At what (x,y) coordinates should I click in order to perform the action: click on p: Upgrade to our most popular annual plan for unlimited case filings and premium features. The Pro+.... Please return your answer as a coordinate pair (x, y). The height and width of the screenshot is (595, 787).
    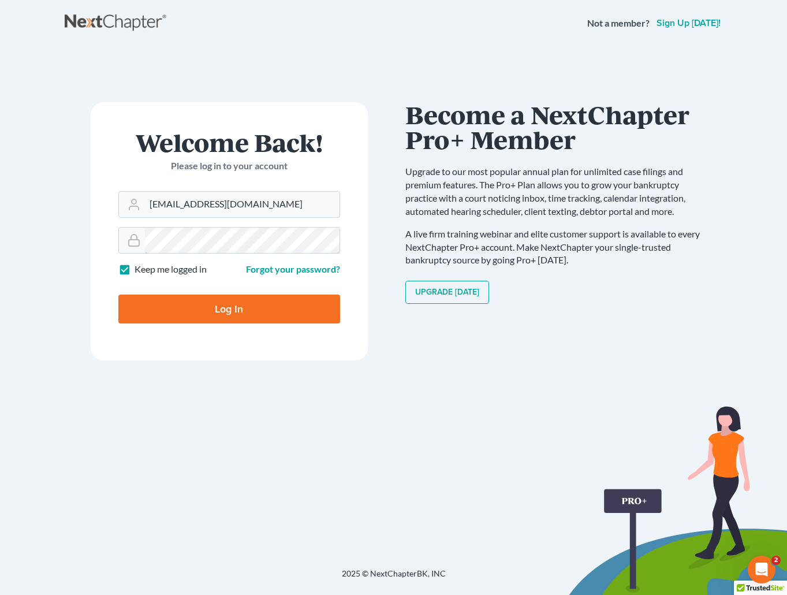
    Looking at the image, I should click on (558, 191).